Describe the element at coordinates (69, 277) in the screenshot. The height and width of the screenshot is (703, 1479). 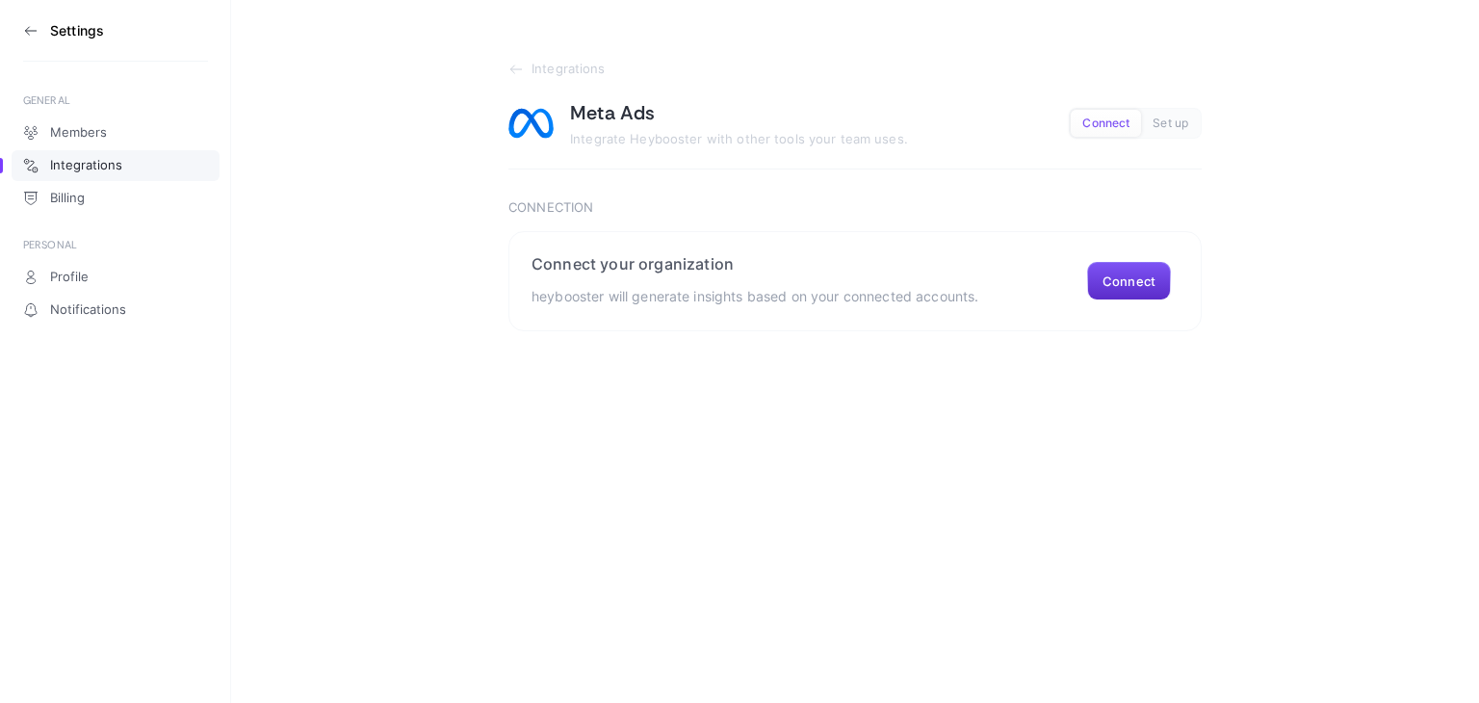
I see `span: Profile` at that location.